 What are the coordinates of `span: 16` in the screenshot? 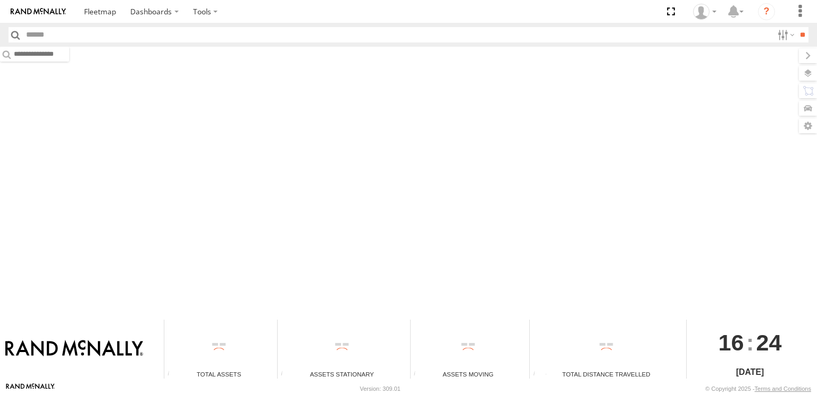 It's located at (731, 343).